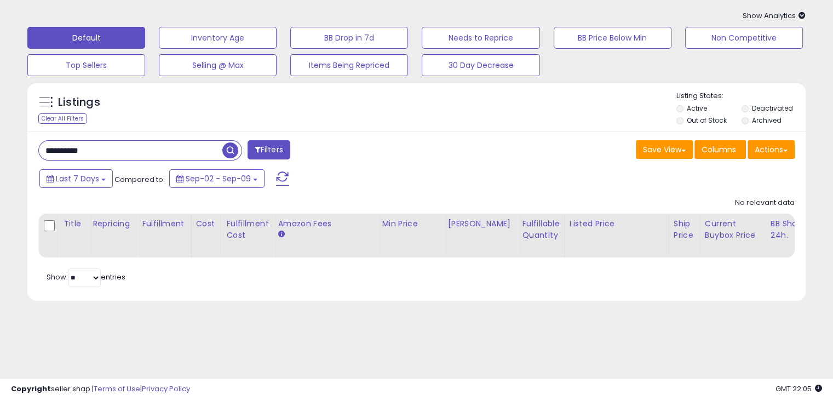 The height and width of the screenshot is (400, 833). I want to click on button: Needs to Reprice, so click(480, 38).